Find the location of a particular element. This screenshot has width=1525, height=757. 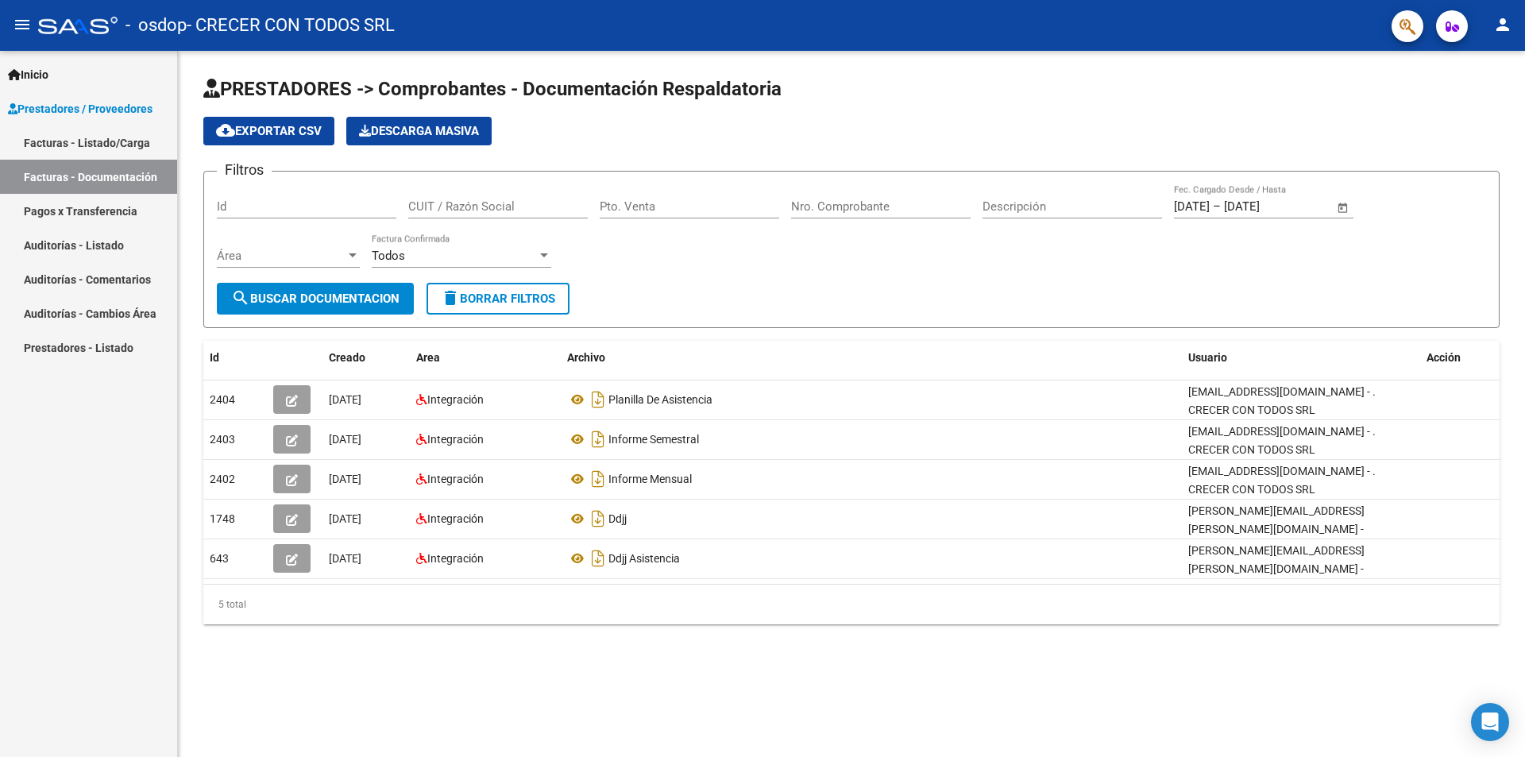

span: Informe Mensual is located at coordinates (650, 479).